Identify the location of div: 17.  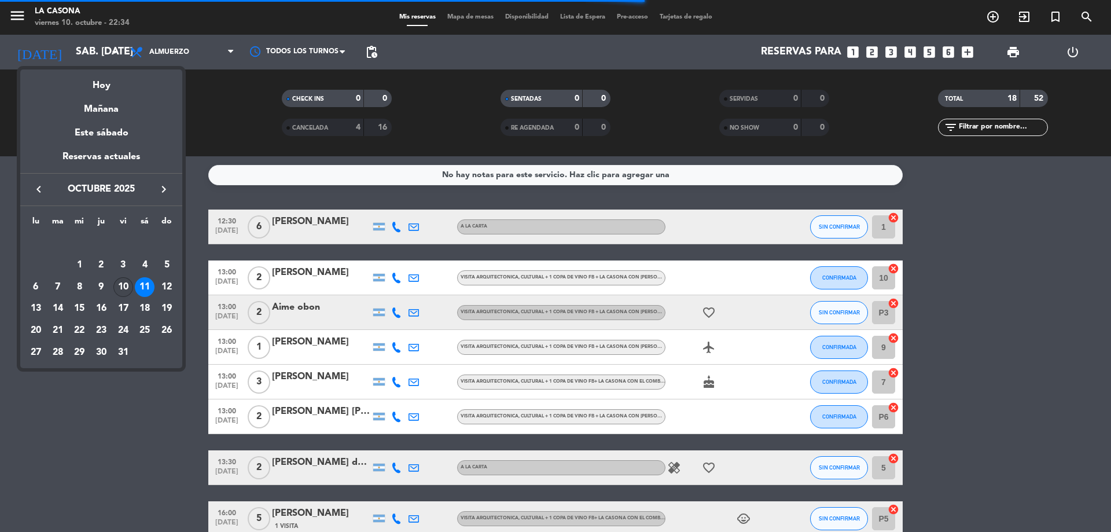
(123, 309).